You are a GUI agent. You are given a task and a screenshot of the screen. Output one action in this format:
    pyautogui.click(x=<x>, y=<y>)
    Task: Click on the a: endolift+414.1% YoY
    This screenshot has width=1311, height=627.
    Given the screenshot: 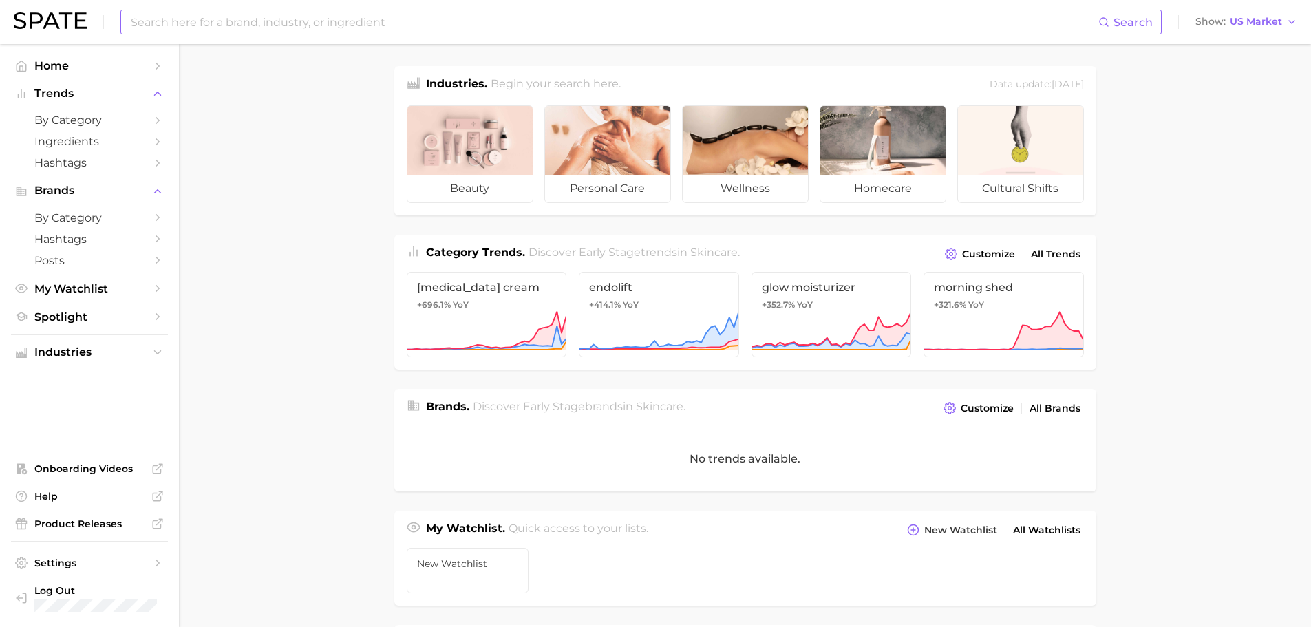 What is the action you would take?
    pyautogui.click(x=658, y=314)
    